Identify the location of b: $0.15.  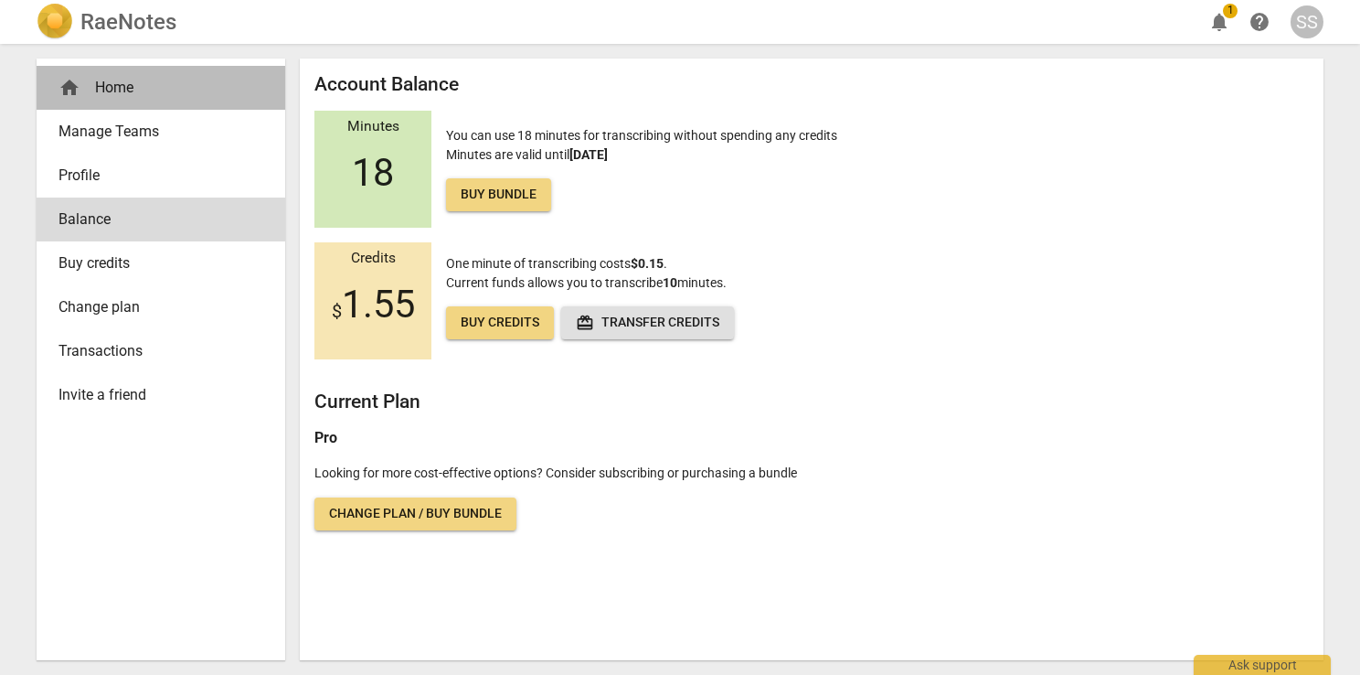
(647, 263).